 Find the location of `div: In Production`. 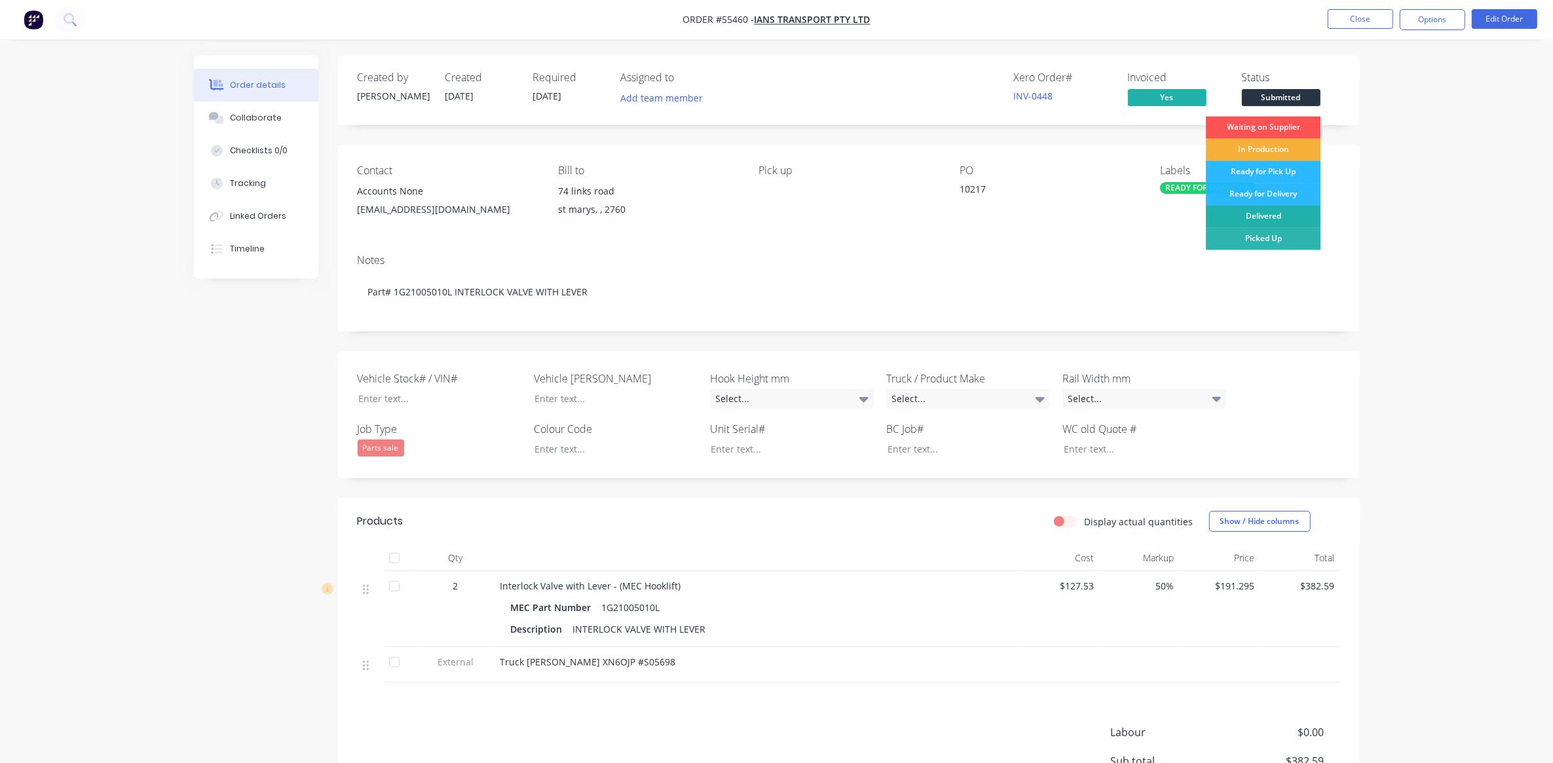

div: In Production is located at coordinates (1263, 150).